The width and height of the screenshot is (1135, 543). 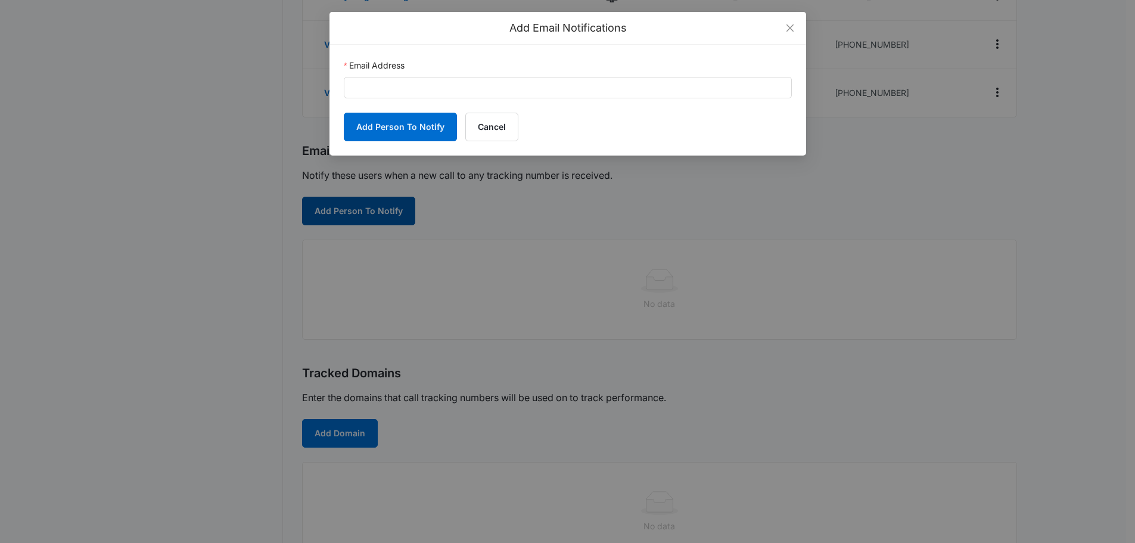 What do you see at coordinates (374, 66) in the screenshot?
I see `label: Email Address` at bounding box center [374, 66].